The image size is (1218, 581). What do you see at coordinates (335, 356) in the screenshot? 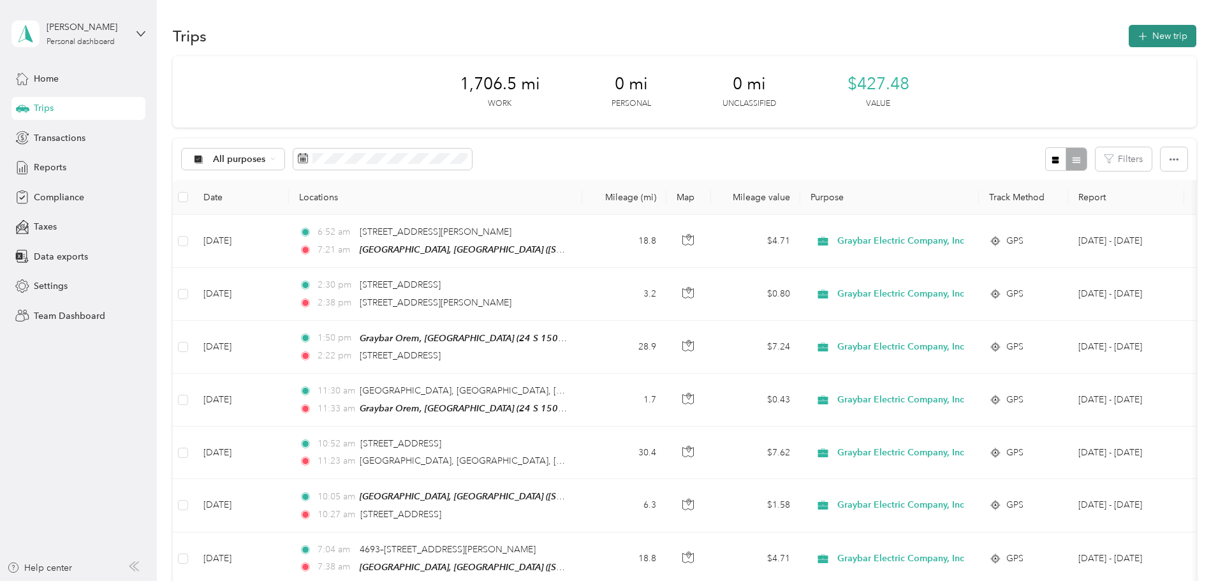
I see `span: 2:22 pm` at bounding box center [335, 356].